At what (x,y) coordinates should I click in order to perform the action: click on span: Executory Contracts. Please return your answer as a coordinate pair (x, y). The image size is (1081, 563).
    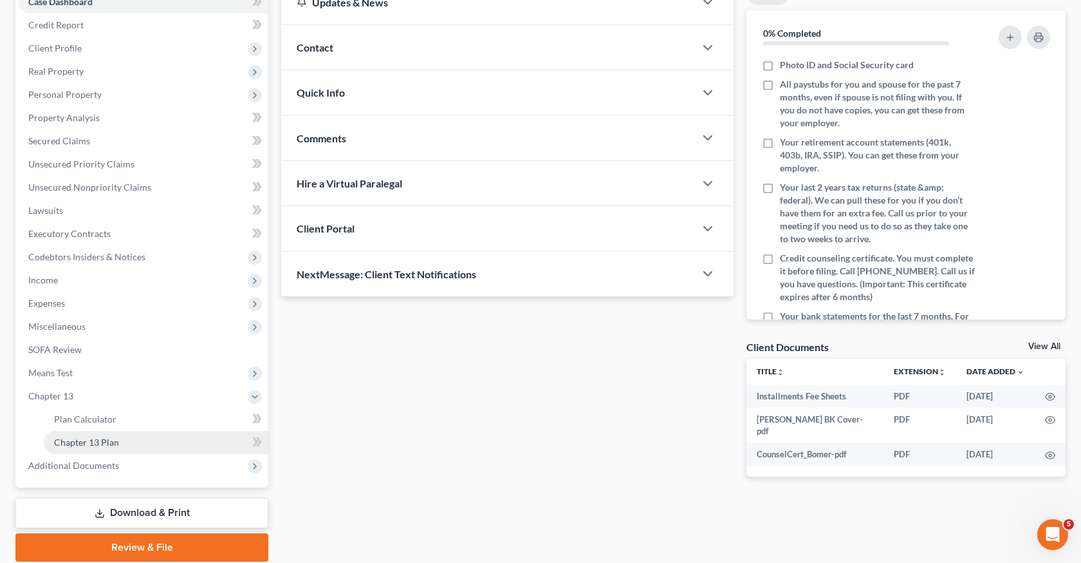
    Looking at the image, I should click on (70, 233).